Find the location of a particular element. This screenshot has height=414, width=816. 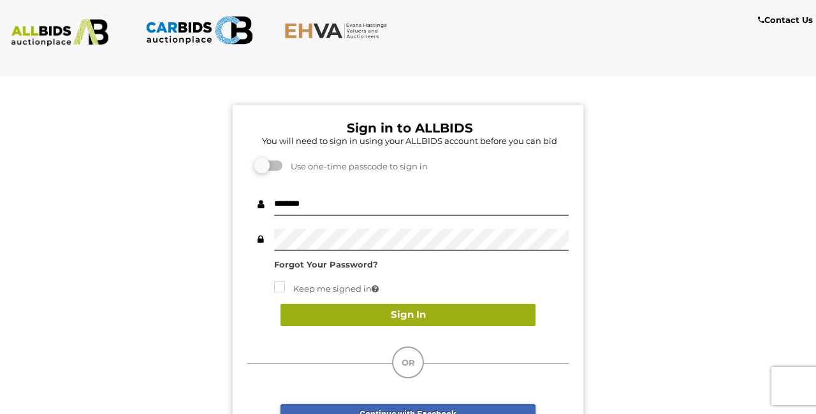

h5: You will need to sign in using your ALLBIDS account before you can bid is located at coordinates (409, 141).